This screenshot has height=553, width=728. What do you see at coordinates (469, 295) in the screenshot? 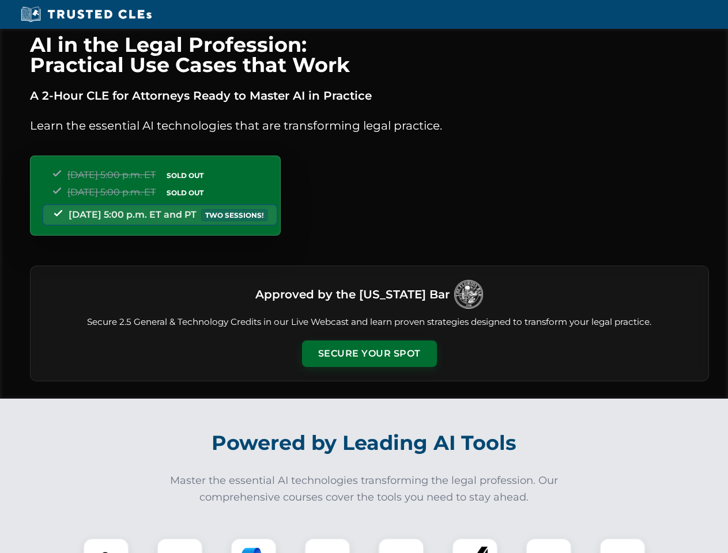
I see `img: Logo` at bounding box center [469, 295].